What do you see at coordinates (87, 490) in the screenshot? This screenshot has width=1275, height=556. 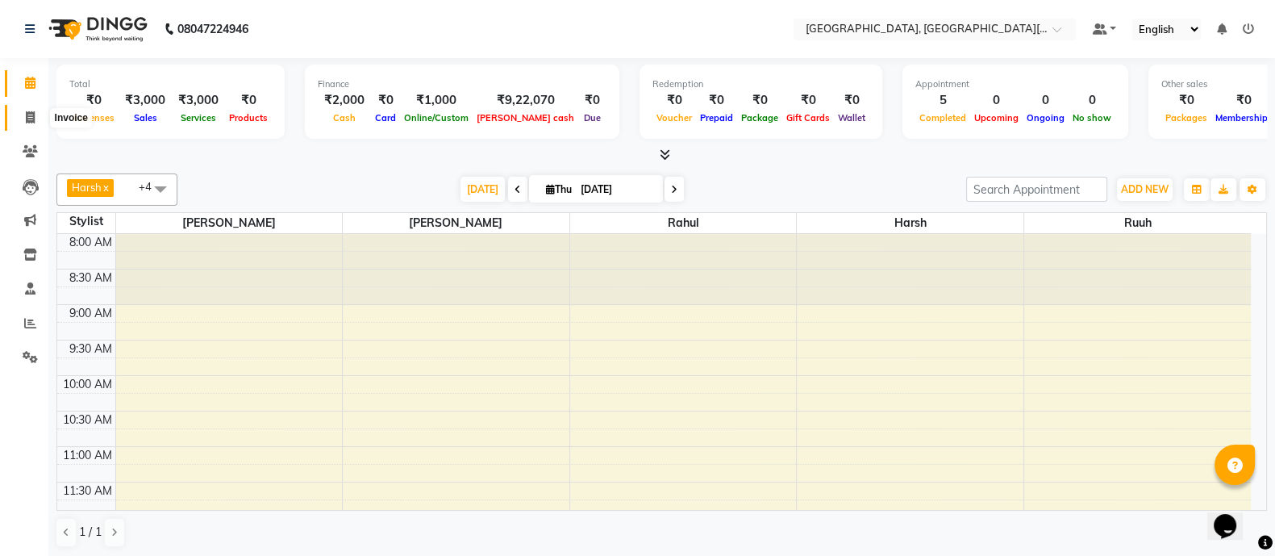 I see `div: 11:30 AM` at bounding box center [87, 490].